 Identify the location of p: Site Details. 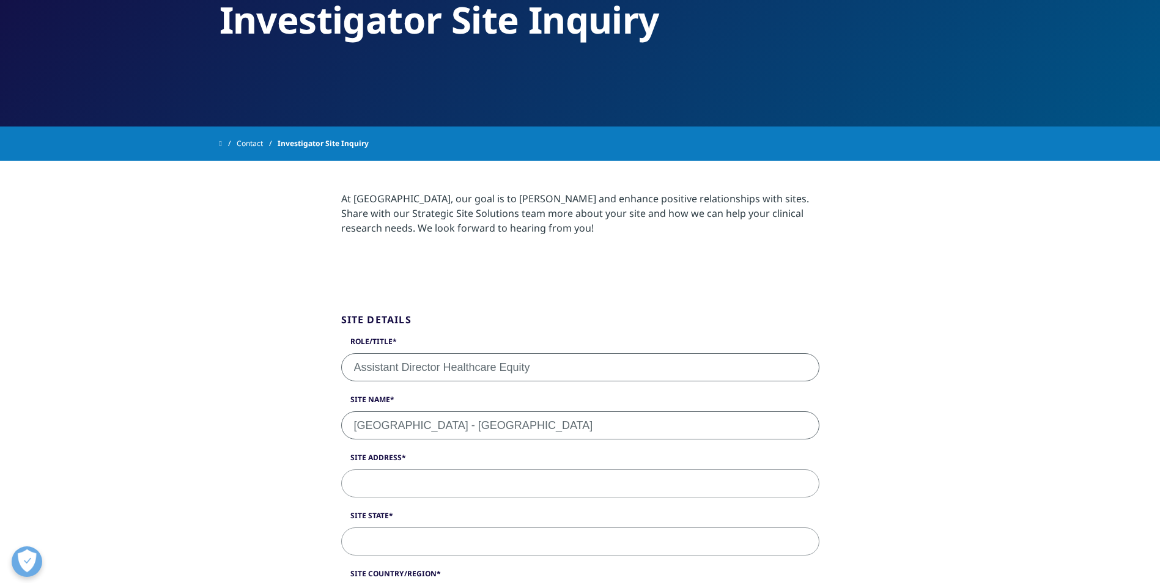
(376, 324).